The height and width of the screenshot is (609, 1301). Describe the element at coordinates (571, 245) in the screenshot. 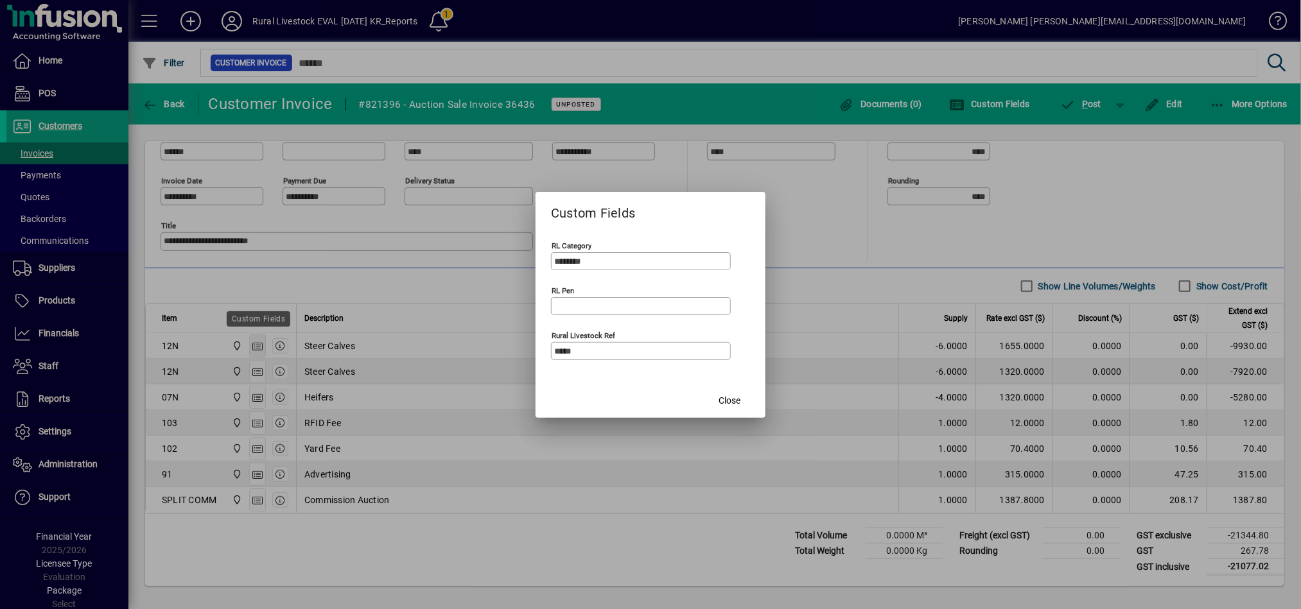

I see `mat-label: RL Category` at that location.